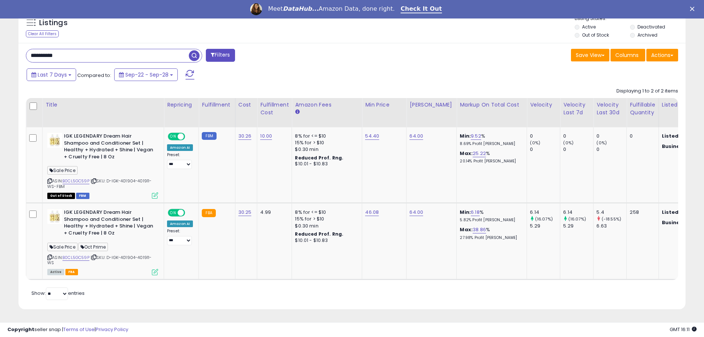 The height and width of the screenshot is (337, 704). I want to click on div: Close, so click(694, 9).